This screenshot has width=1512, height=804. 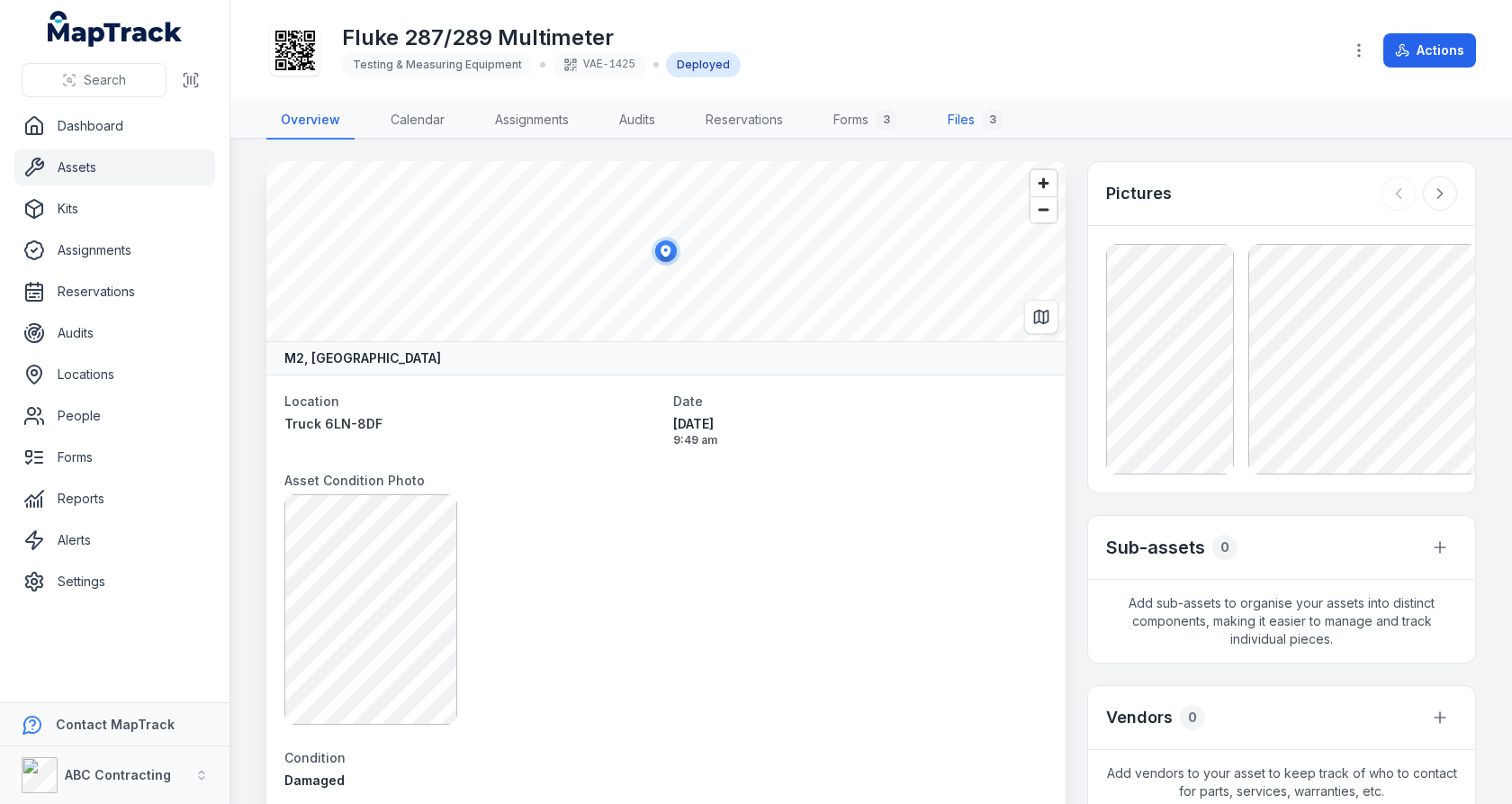 What do you see at coordinates (438, 64) in the screenshot?
I see `span: Testing & Measuring Equipment` at bounding box center [438, 64].